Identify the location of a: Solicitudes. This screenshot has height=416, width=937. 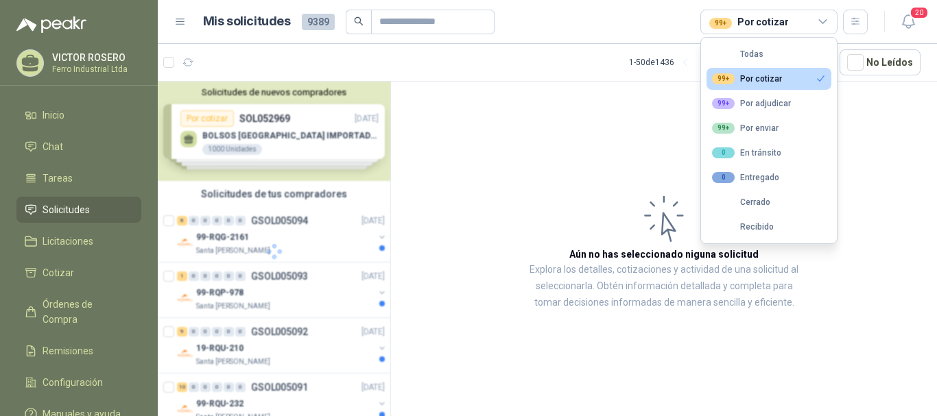
(79, 210).